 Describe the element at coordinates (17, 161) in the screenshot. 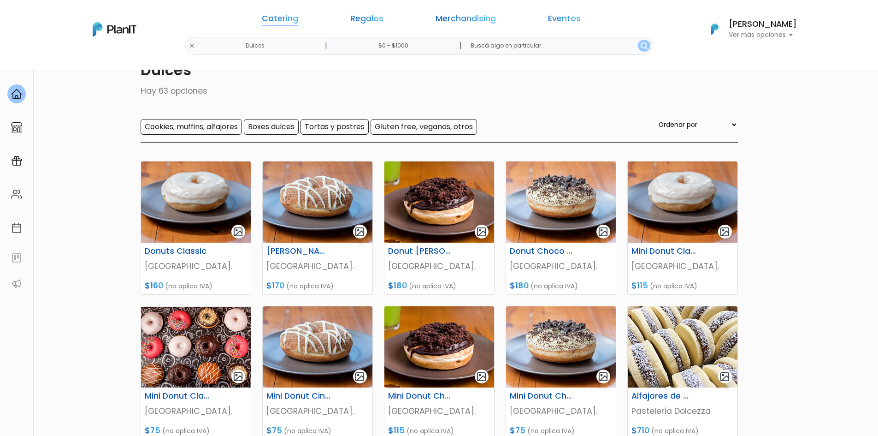

I see `img: campaigns-02234683943229c281be62815700db0a1741e53638e28bf9629b52c665b00959.svg` at that location.